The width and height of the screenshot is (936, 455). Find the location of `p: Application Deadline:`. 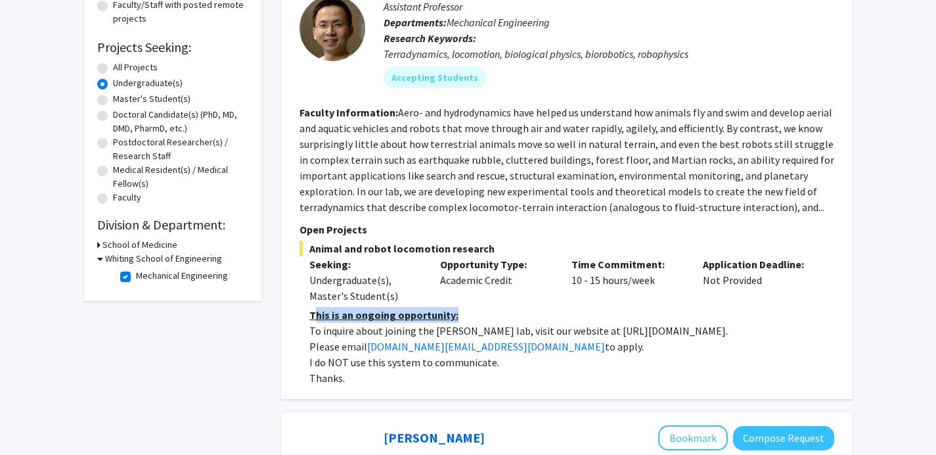

p: Application Deadline: is located at coordinates (759, 264).